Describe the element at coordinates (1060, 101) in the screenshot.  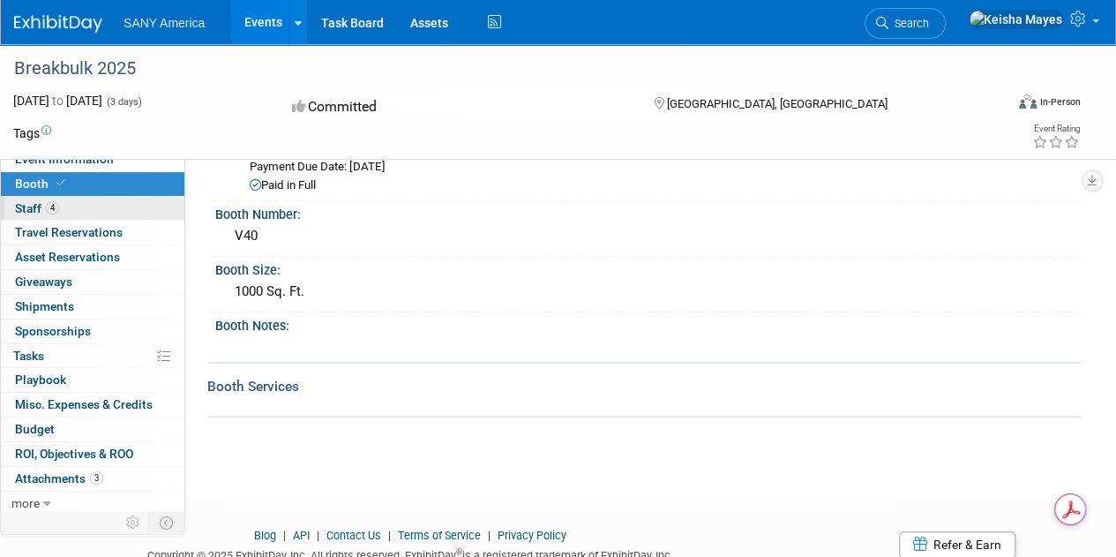
I see `div: In-Person` at that location.